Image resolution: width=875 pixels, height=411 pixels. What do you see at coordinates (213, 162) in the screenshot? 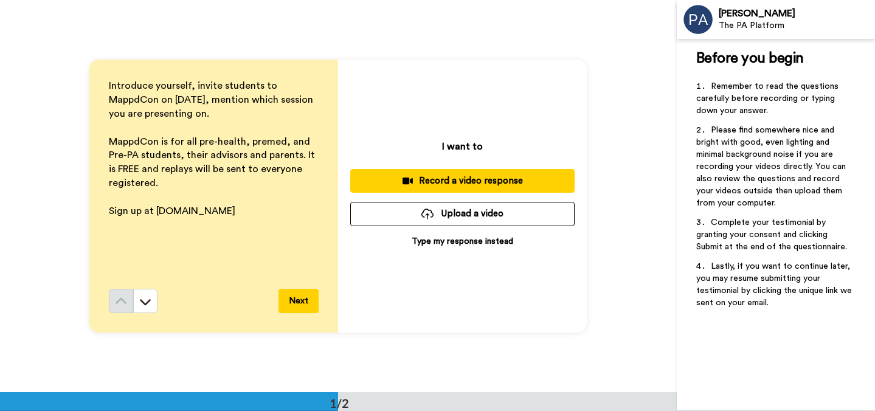
I see `span: MappdCon is for all pre-health, premed, and Pre-PA students, their advisors and parents. It is FR...` at bounding box center [213, 162].